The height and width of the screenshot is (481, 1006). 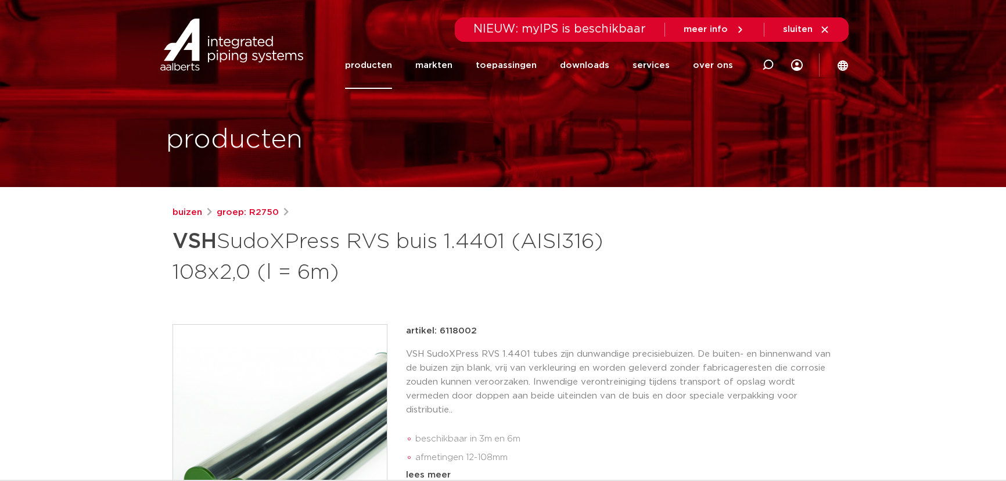 What do you see at coordinates (651, 65) in the screenshot?
I see `a: services` at bounding box center [651, 65].